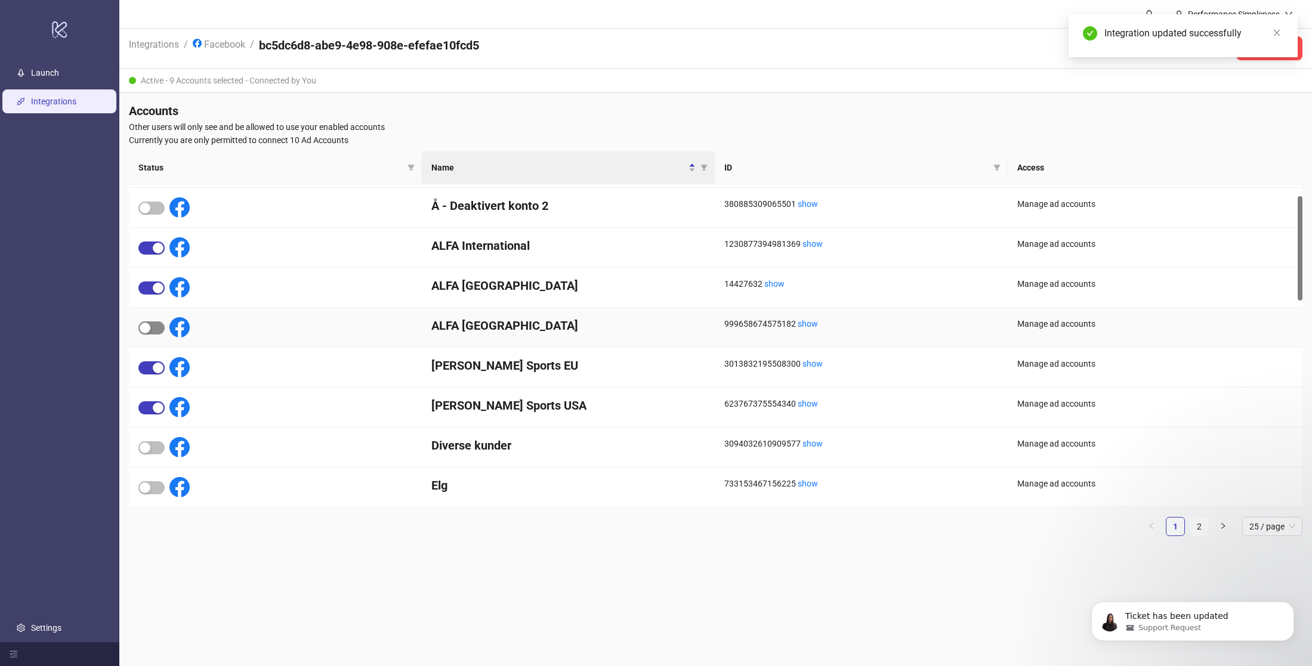 The height and width of the screenshot is (666, 1312). What do you see at coordinates (715, 81) in the screenshot?
I see `div: Active - 9 Accounts selected - Connected by You` at bounding box center [715, 81].